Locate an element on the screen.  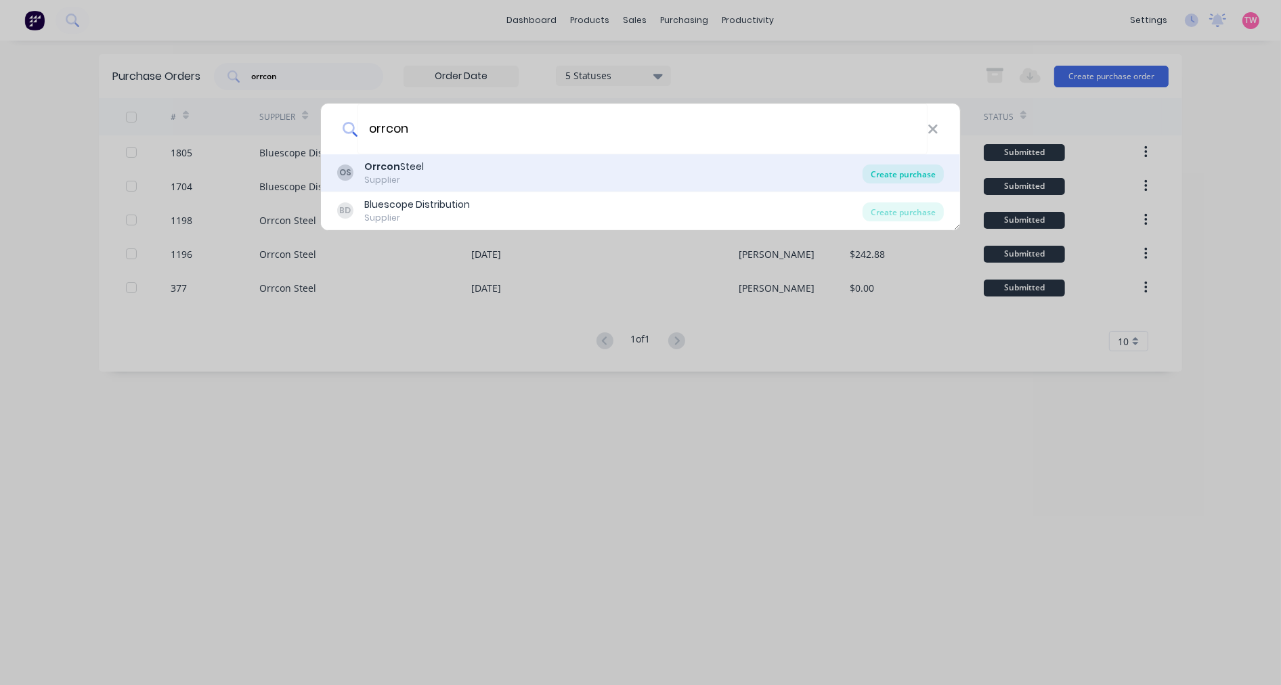
div: Bluescope Distribution is located at coordinates (417, 204).